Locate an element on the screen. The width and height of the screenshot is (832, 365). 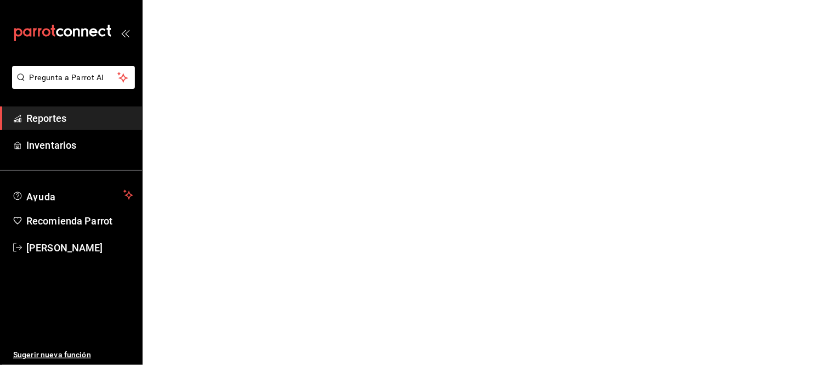
span: Reportes is located at coordinates (80, 118).